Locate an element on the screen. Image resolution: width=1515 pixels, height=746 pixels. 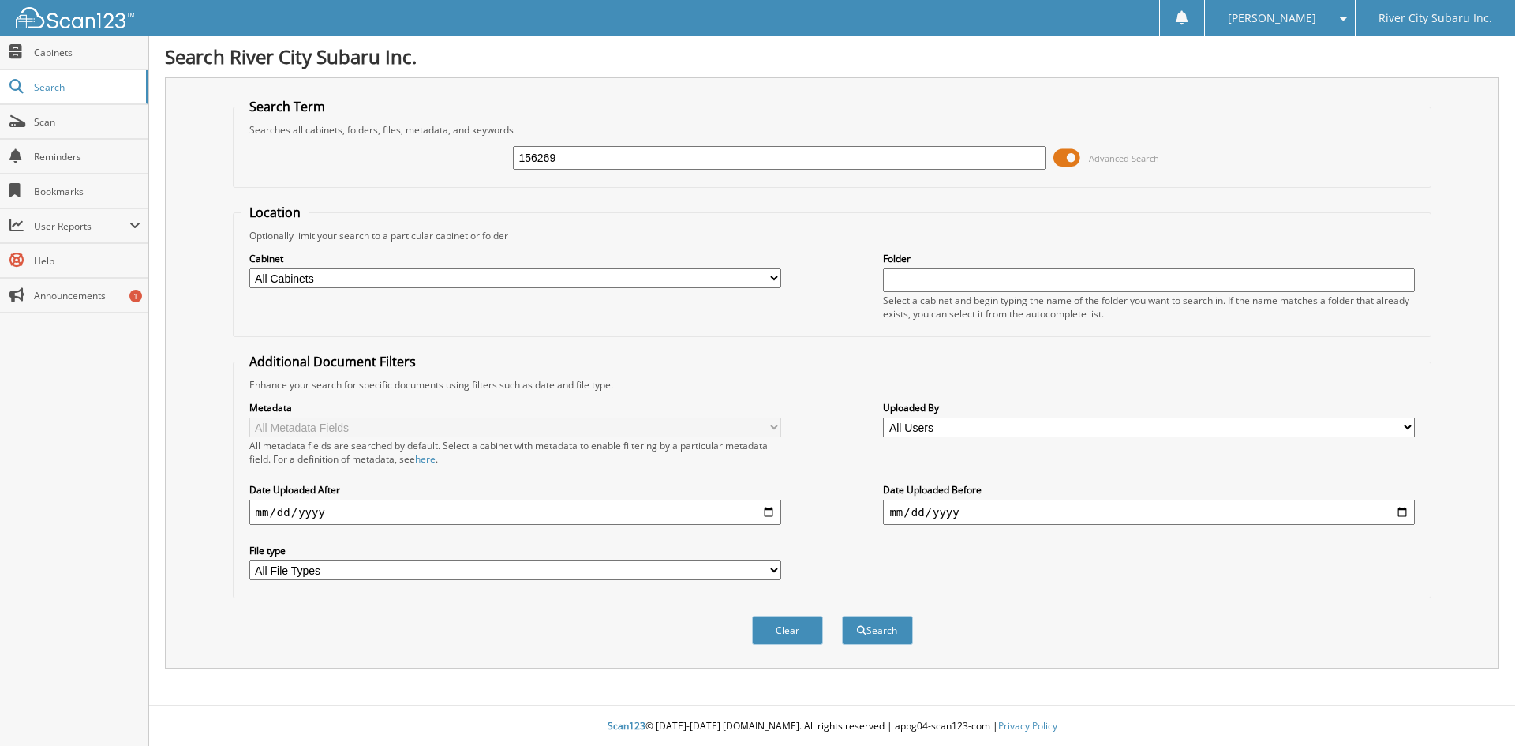
label: Folder is located at coordinates (1149, 258).